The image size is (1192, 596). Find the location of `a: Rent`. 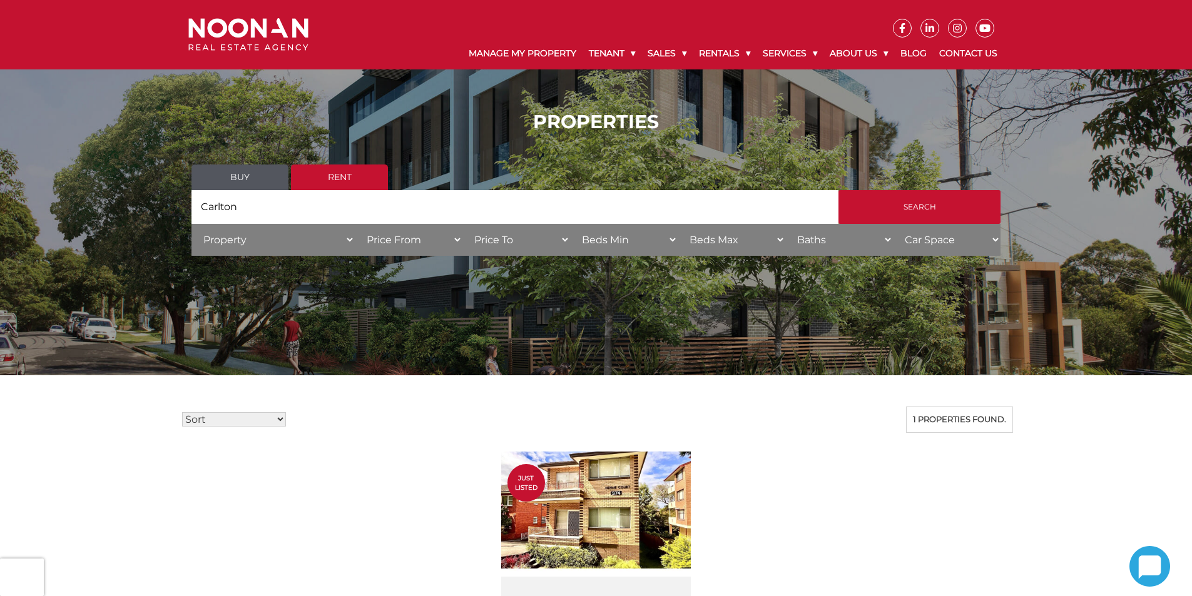

a: Rent is located at coordinates (339, 177).